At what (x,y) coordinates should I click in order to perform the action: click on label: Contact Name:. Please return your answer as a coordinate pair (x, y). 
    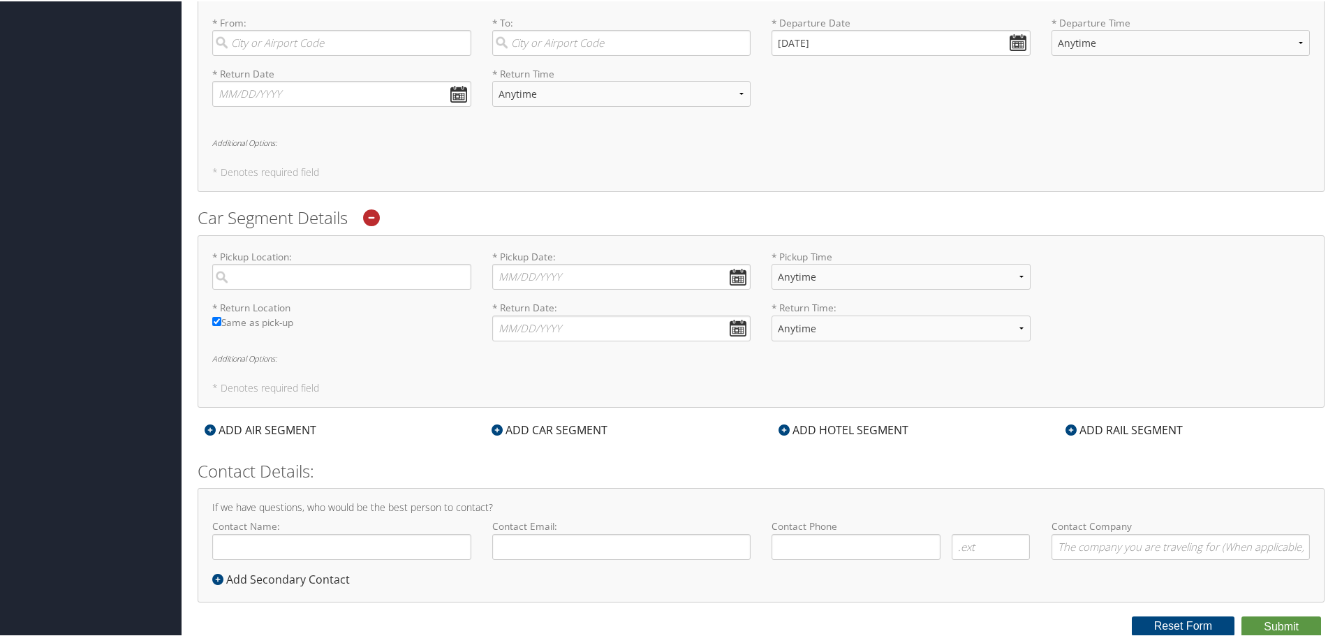
    Looking at the image, I should click on (341, 538).